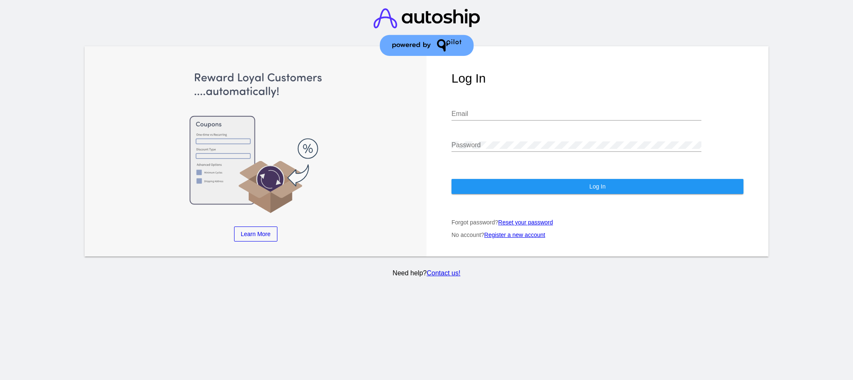  What do you see at coordinates (597, 235) in the screenshot?
I see `p: No account?` at bounding box center [597, 235].